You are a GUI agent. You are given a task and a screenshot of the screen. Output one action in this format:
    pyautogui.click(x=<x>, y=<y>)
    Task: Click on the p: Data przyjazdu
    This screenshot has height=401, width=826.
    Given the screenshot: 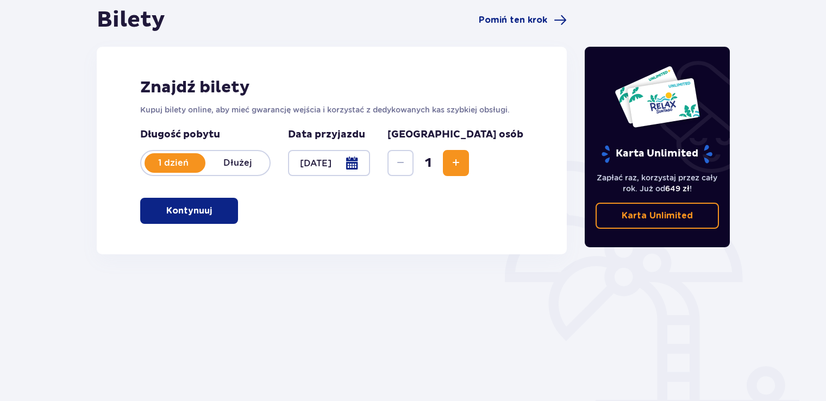 What is the action you would take?
    pyautogui.click(x=326, y=135)
    